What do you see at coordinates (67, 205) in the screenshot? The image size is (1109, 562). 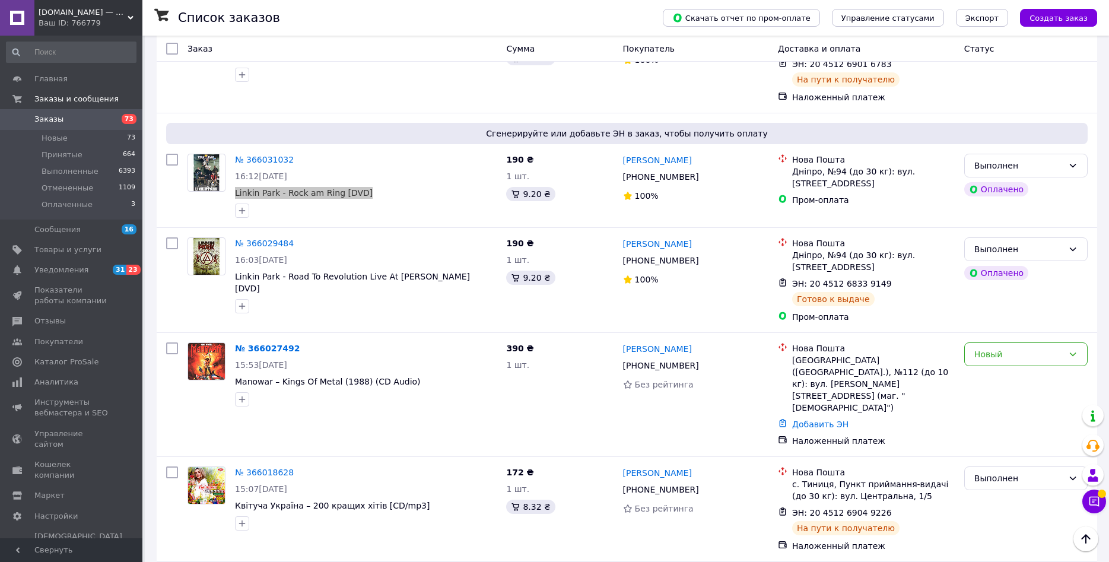 I see `span: Оплаченные` at bounding box center [67, 205].